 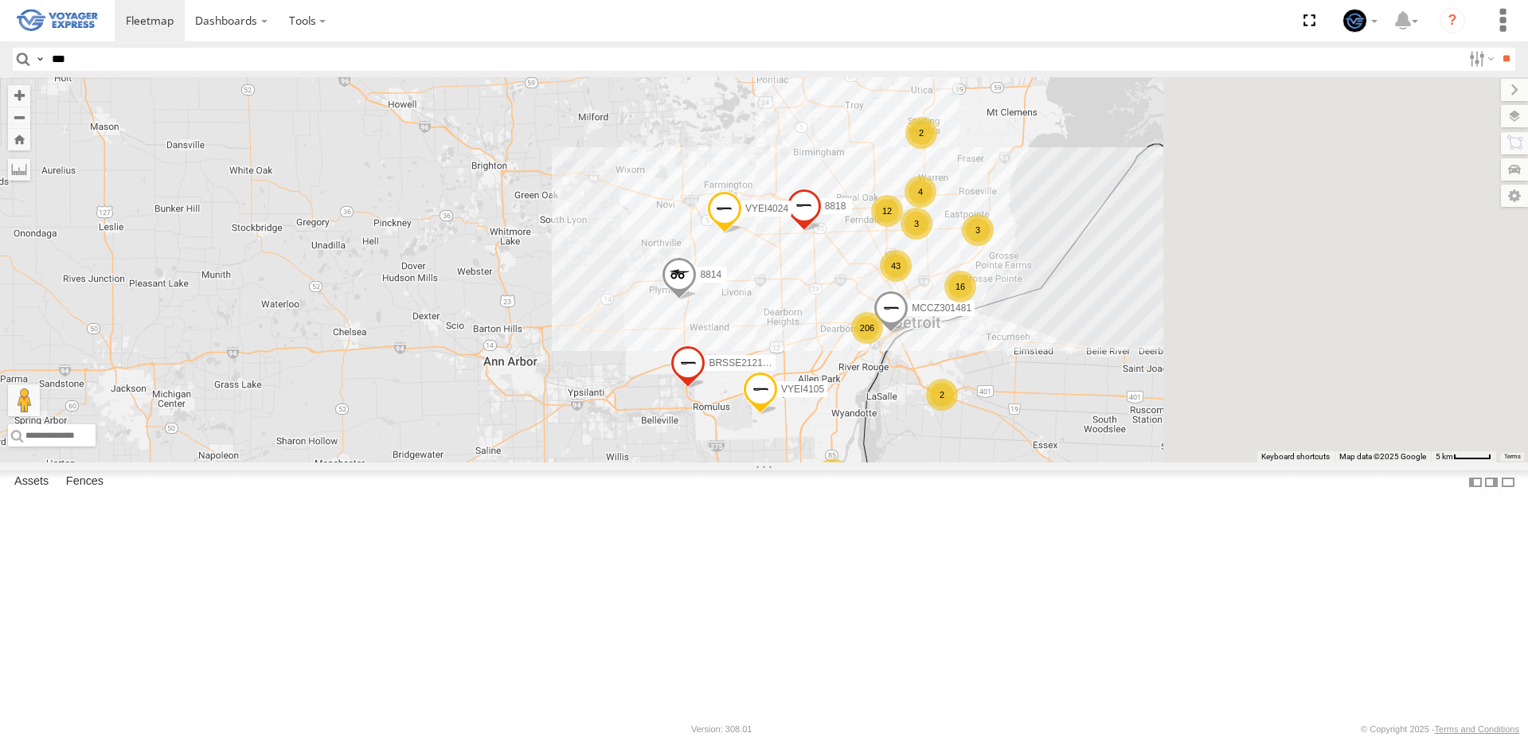 What do you see at coordinates (762, 363) in the screenshot?
I see `span: BRSSE21212218169947` at bounding box center [762, 363].